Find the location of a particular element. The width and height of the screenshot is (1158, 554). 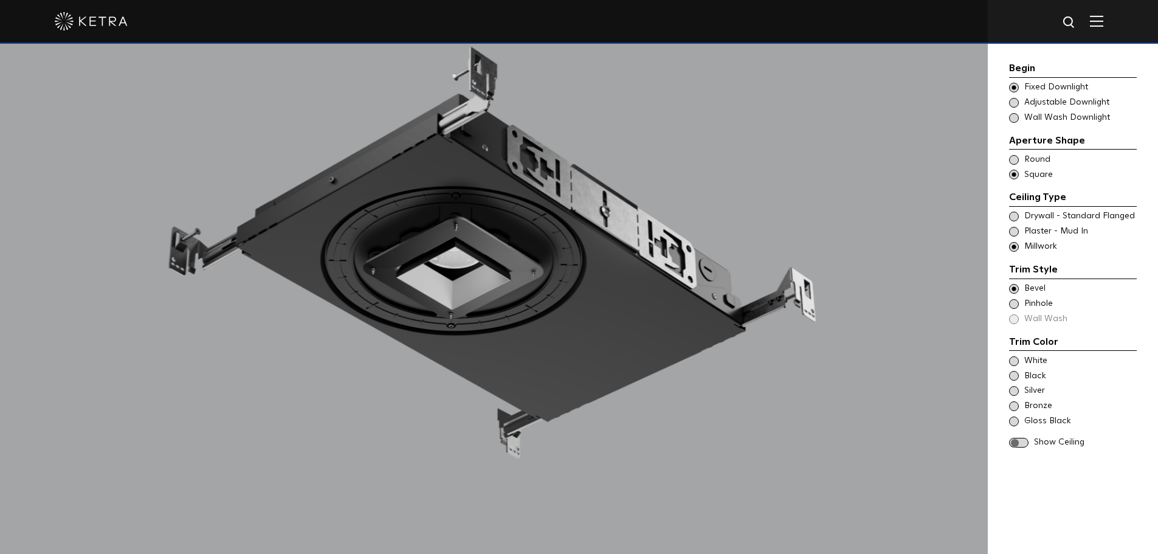

div: Trim Style is located at coordinates (1073, 270).